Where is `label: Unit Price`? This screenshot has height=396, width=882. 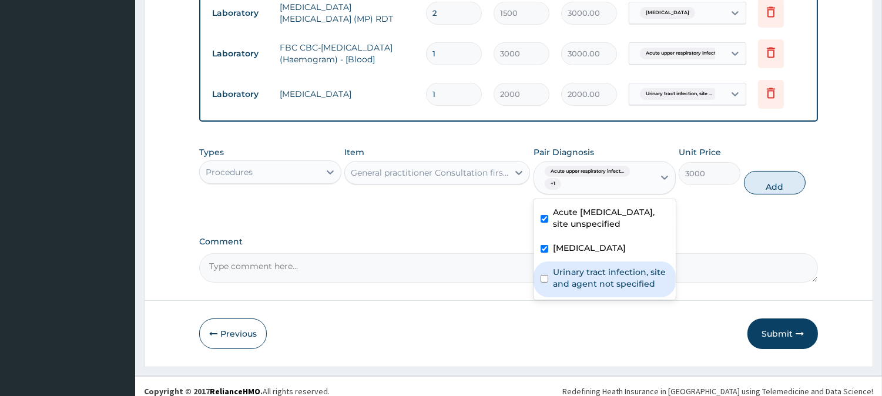
label: Unit Price is located at coordinates (700, 152).